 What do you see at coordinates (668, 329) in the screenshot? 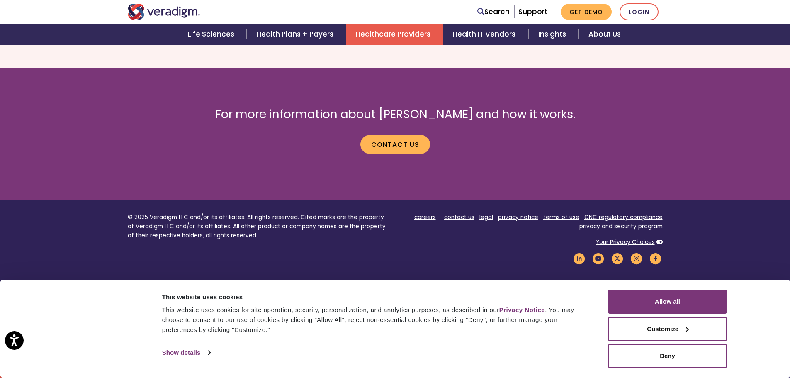
I see `button: Customize` at bounding box center [668, 329].